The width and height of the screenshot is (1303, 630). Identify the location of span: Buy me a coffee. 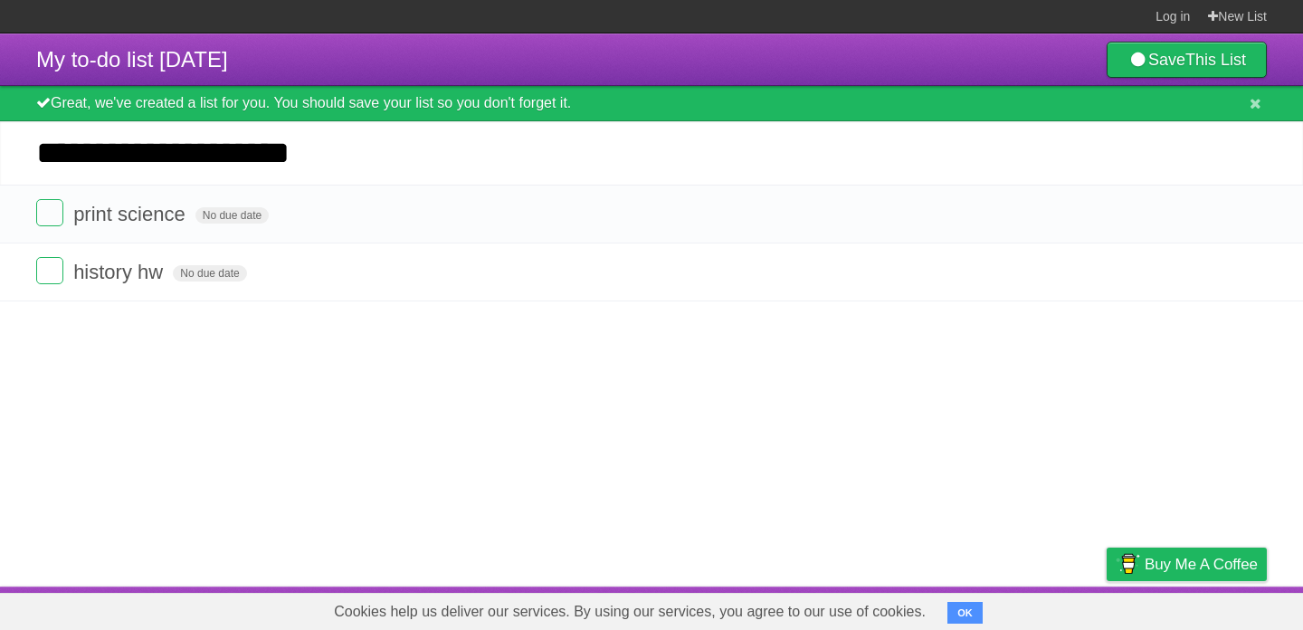
(1201, 564).